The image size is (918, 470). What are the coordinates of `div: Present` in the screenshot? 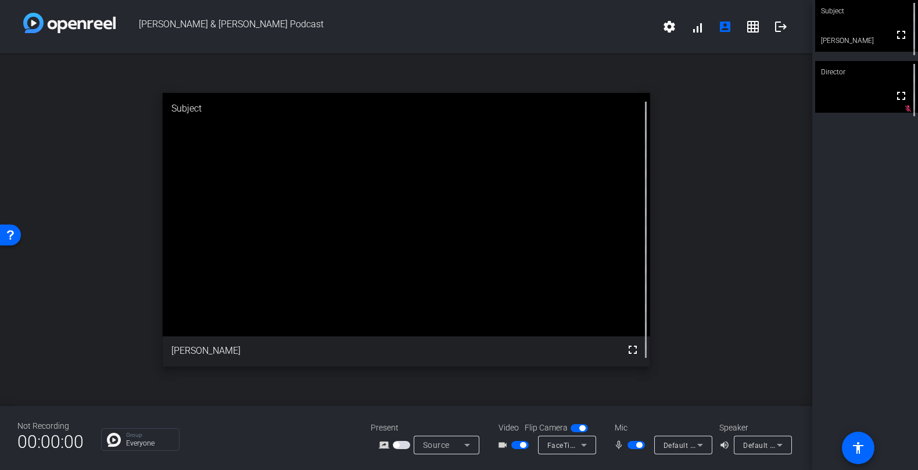 It's located at (429, 428).